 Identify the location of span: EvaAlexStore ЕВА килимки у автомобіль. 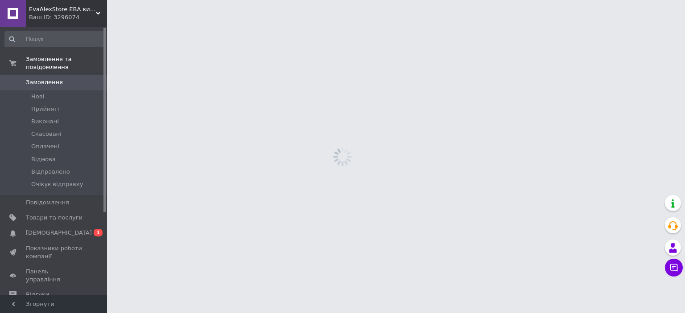
(62, 9).